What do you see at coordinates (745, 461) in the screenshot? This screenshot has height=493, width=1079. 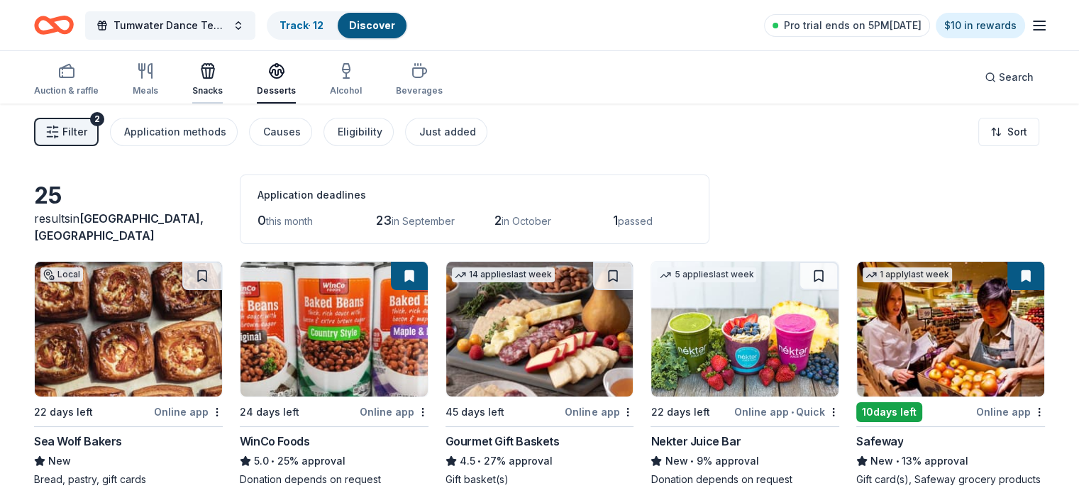 I see `div: 9% approval` at bounding box center [745, 461].